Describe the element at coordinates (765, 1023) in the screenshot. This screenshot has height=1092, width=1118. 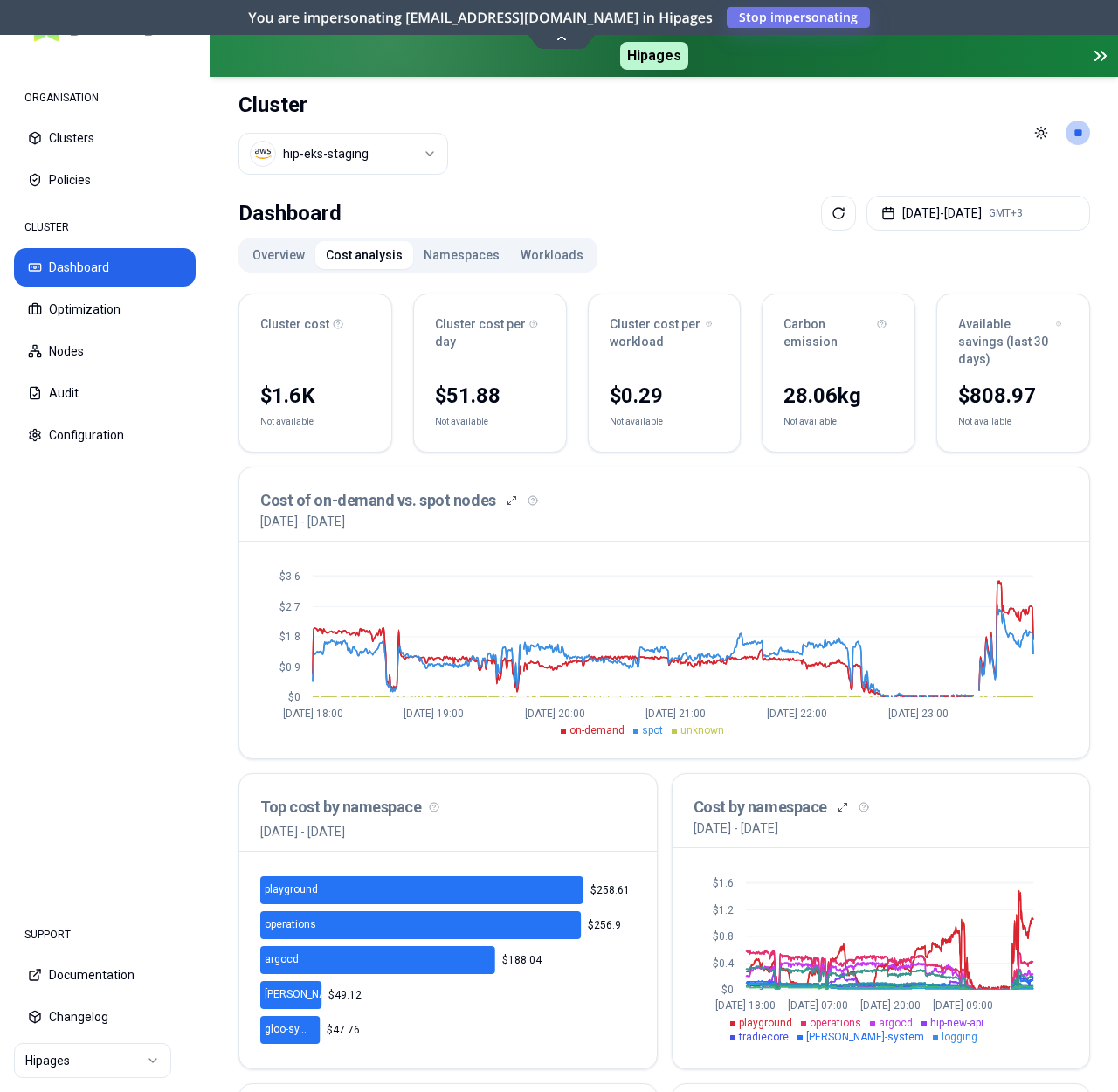
I see `span: playground` at that location.